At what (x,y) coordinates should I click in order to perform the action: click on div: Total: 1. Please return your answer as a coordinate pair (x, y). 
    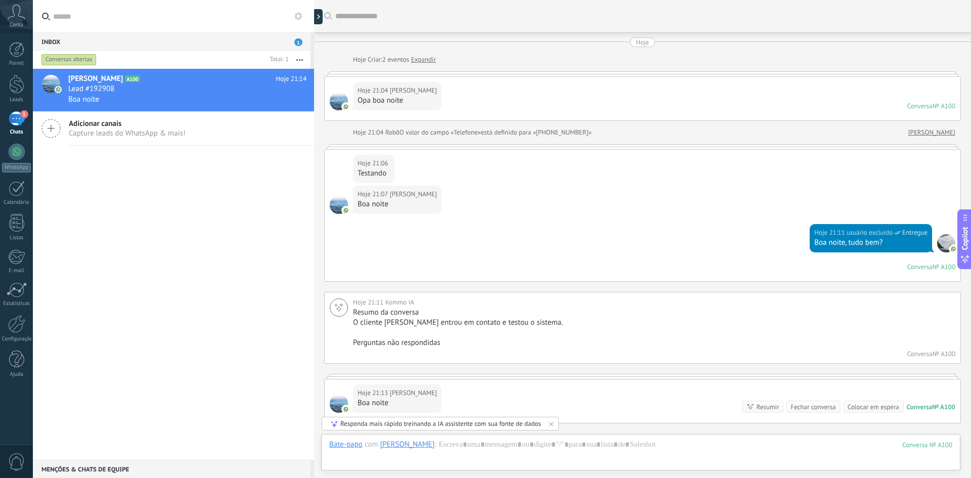
    Looking at the image, I should click on (277, 60).